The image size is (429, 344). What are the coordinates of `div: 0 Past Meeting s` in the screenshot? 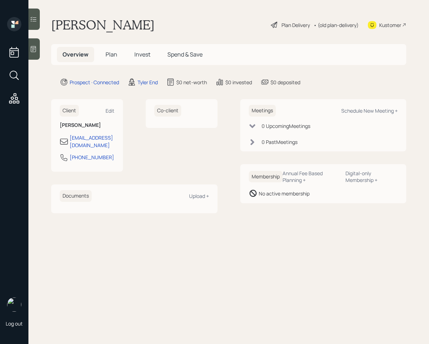 It's located at (280, 142).